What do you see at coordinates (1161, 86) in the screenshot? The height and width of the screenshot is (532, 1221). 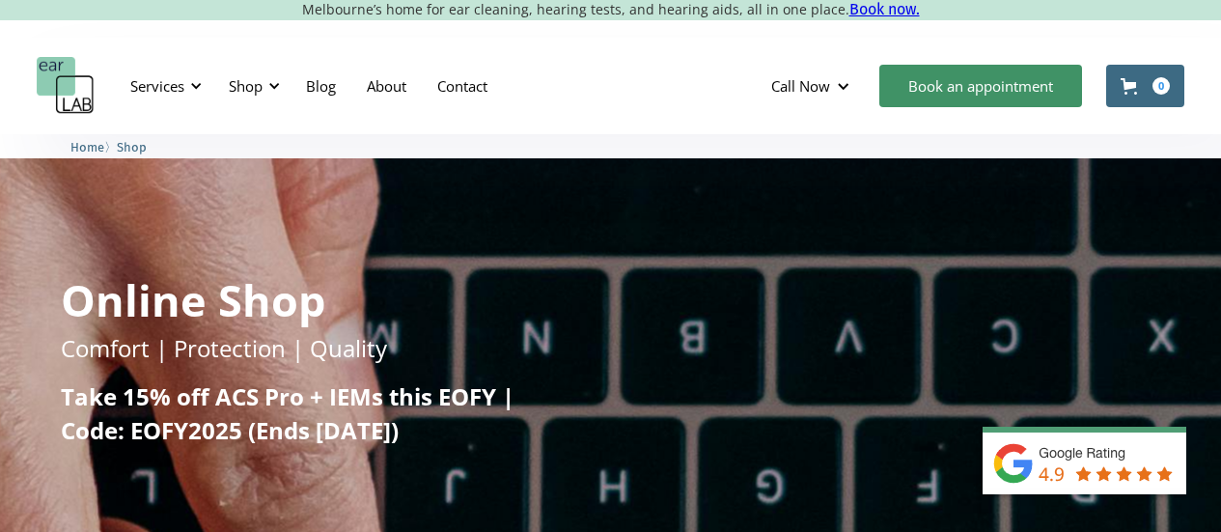 I see `div: 0` at bounding box center [1161, 86].